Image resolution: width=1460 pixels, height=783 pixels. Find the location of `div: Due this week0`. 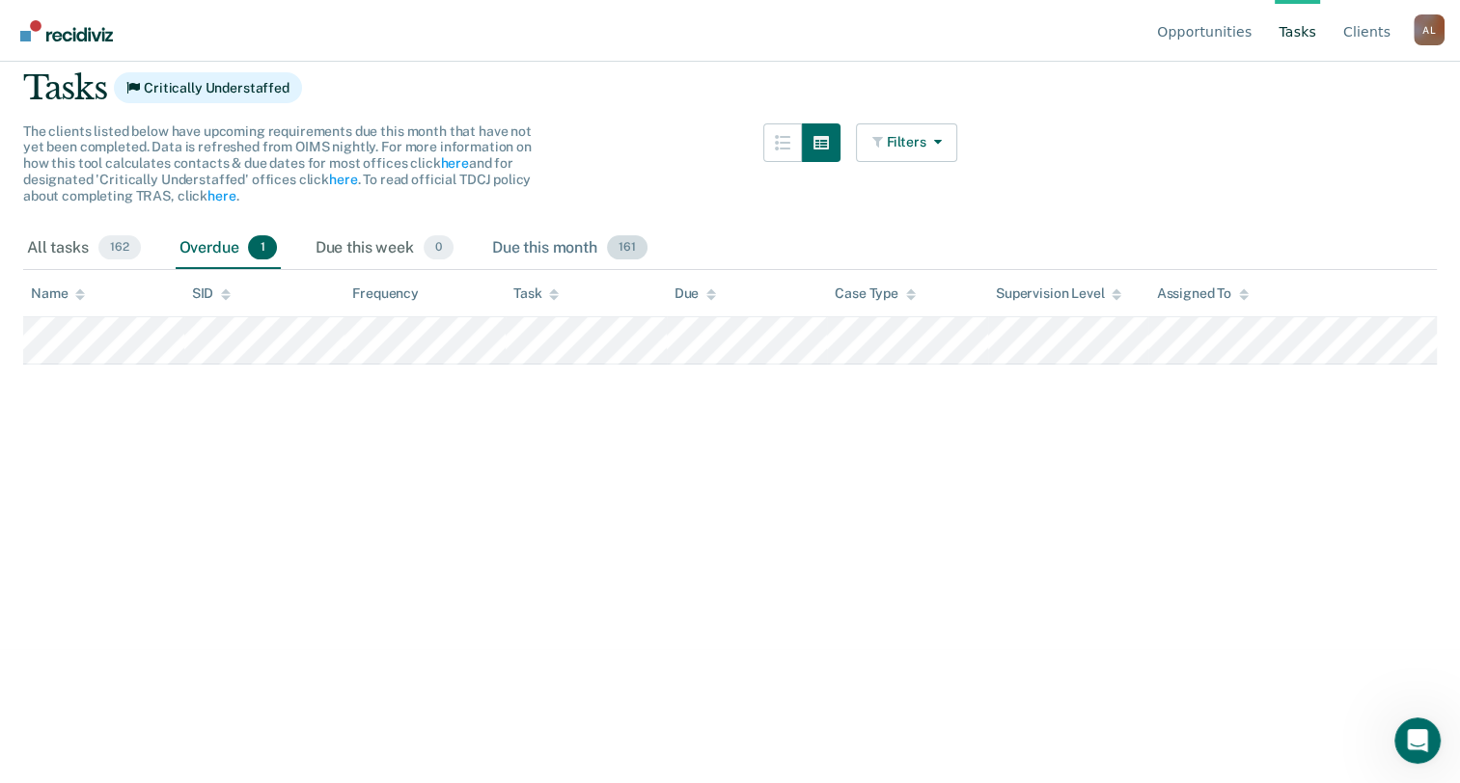

div: Due this week0 is located at coordinates (384, 249).